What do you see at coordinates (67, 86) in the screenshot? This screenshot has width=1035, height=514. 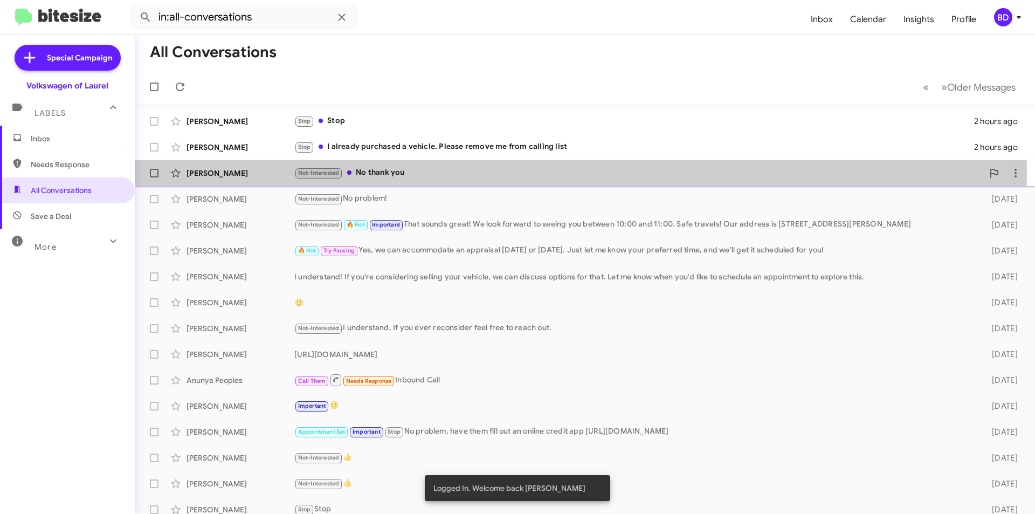 I see `div: Volkswagen of Laurel` at bounding box center [67, 86].